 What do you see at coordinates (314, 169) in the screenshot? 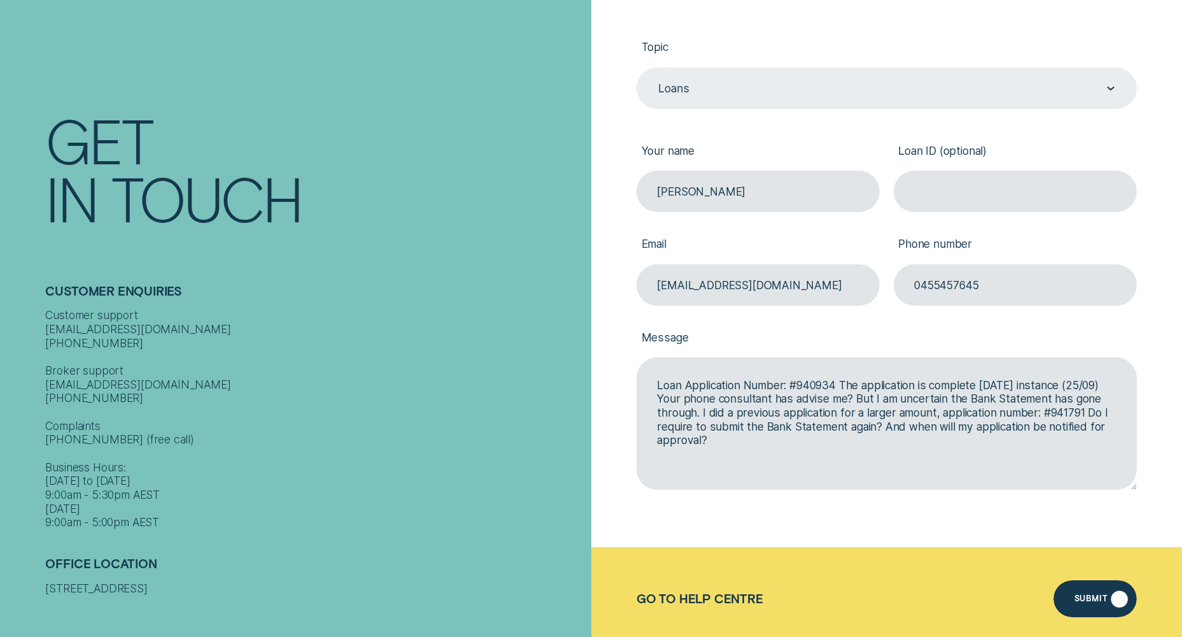
I see `h1: Get In Touch` at bounding box center [314, 169].